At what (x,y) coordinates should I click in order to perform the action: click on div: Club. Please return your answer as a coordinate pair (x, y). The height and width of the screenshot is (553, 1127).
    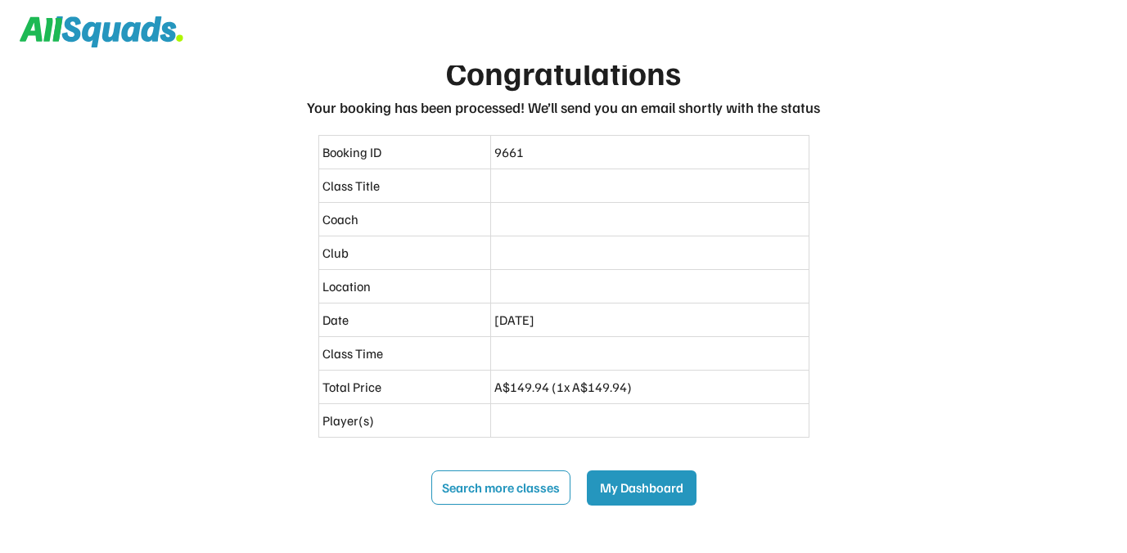
    Looking at the image, I should click on (404, 253).